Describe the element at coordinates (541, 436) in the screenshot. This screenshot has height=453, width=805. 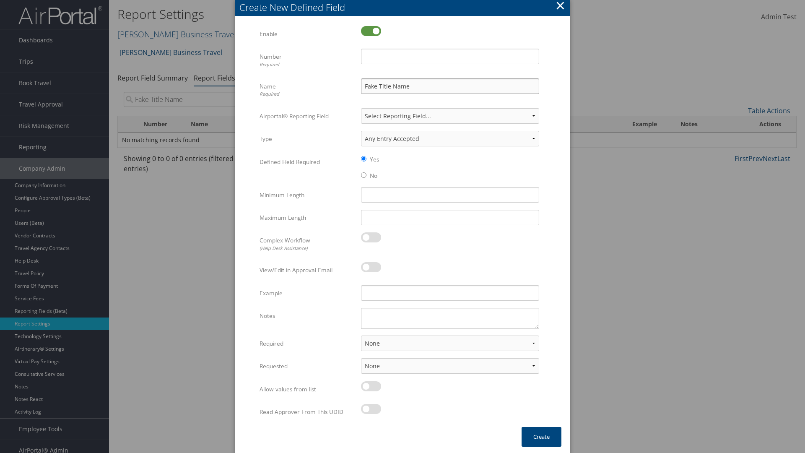
I see `button: Create` at that location.